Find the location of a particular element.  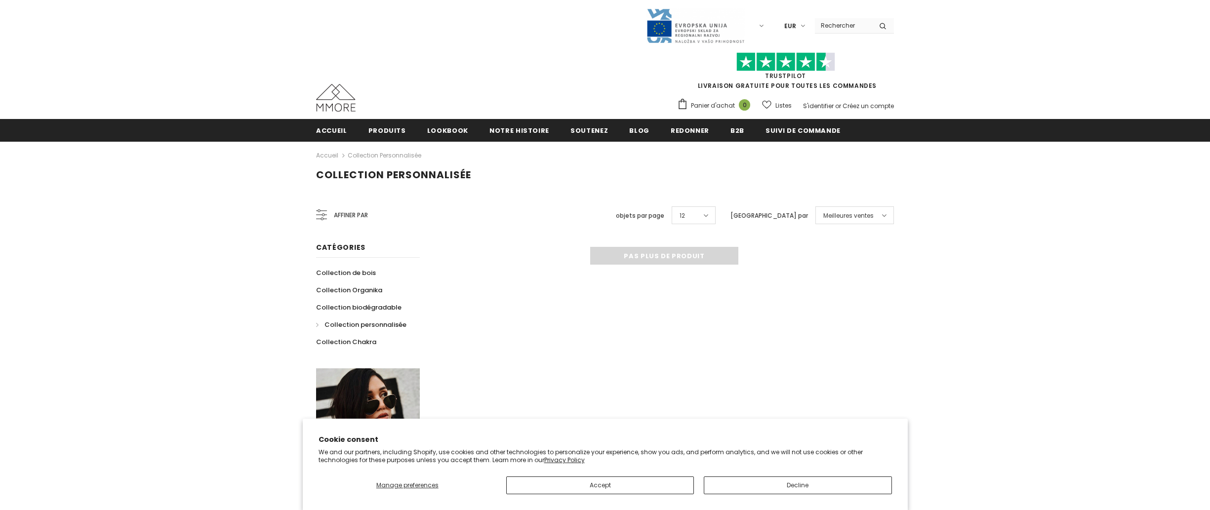

a: Privacy Policy is located at coordinates (565, 460).